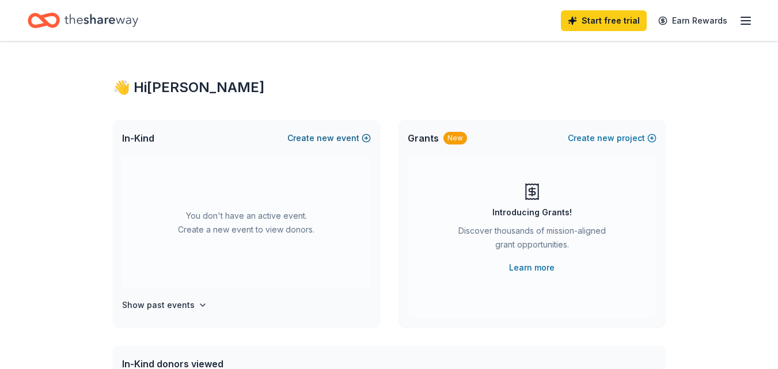 This screenshot has width=778, height=369. Describe the element at coordinates (423, 138) in the screenshot. I see `span: Grants` at that location.